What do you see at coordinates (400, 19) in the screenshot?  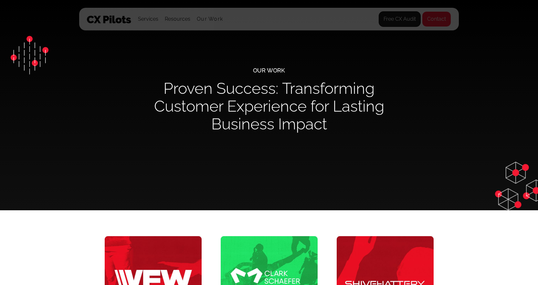 I see `a: Free CX Audit` at bounding box center [400, 19].